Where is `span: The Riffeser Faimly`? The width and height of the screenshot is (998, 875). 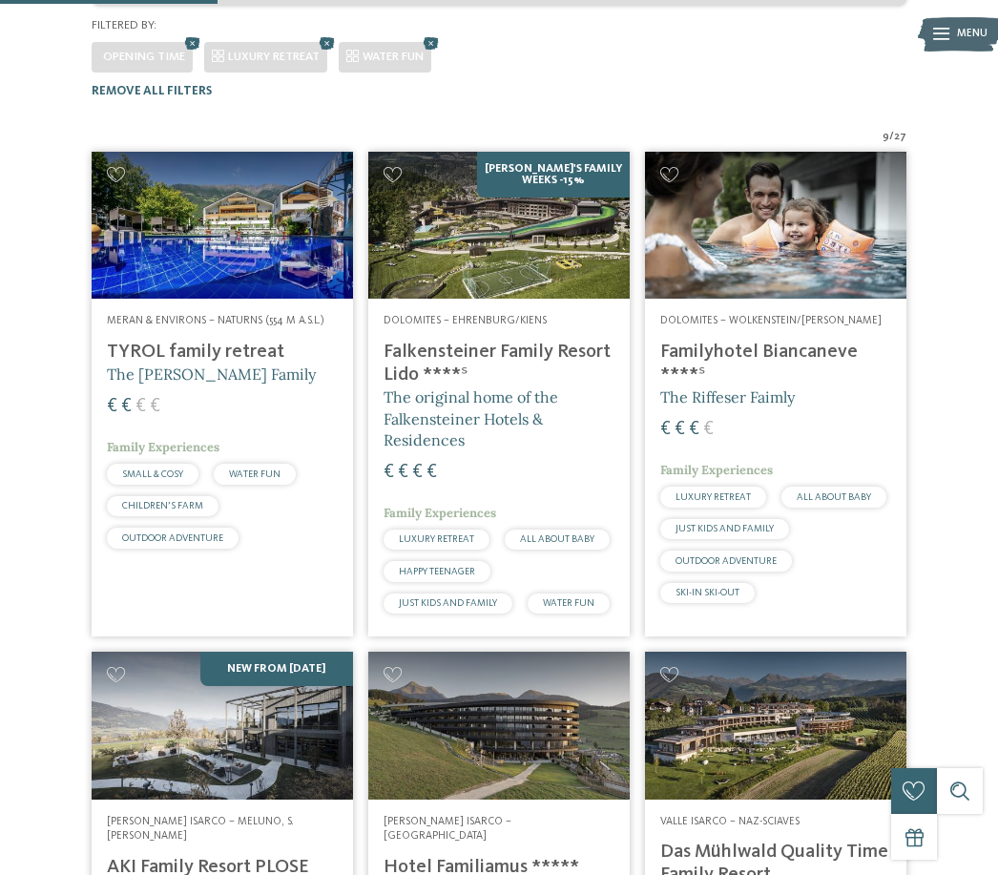
span: The Riffeser Faimly is located at coordinates (727, 397).